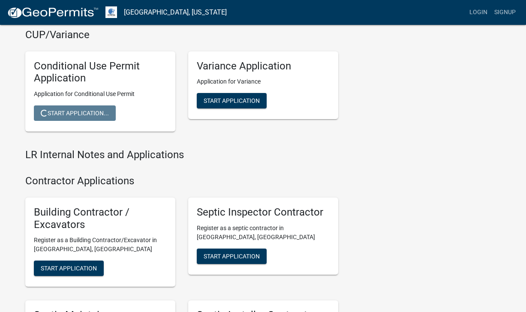 The image size is (526, 312). I want to click on img: Otter Tail County, Minnesota, so click(111, 12).